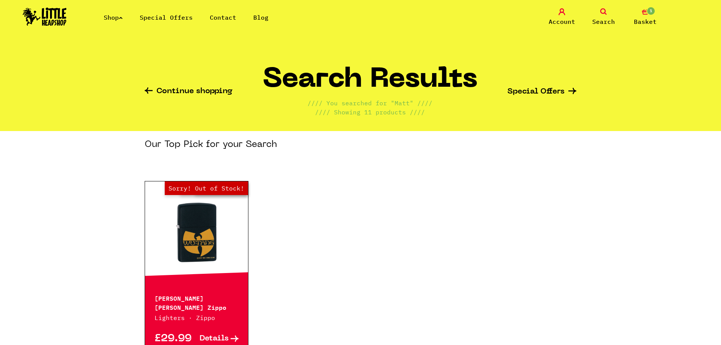 This screenshot has width=721, height=345. Describe the element at coordinates (223, 17) in the screenshot. I see `a: Contact` at that location.